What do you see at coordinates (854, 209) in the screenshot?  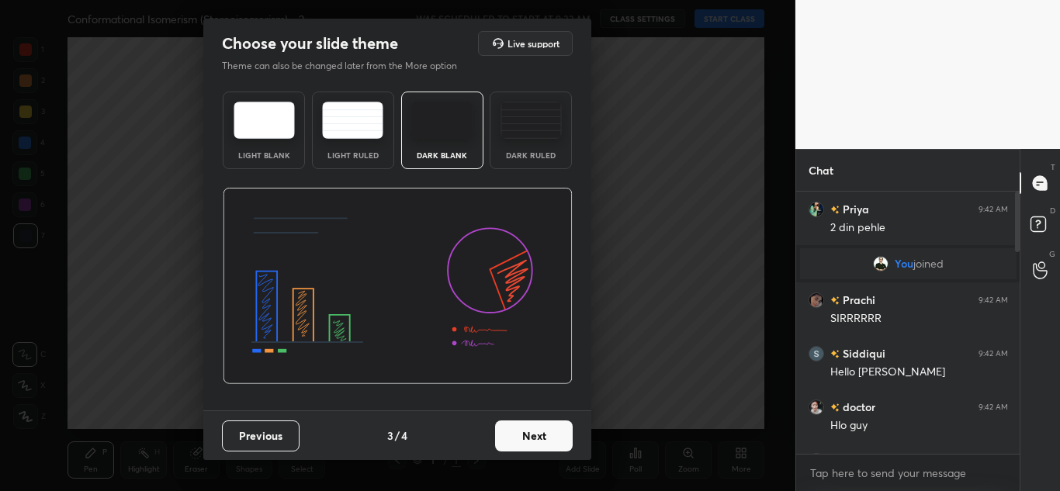 I see `h6: Priya` at bounding box center [854, 209].